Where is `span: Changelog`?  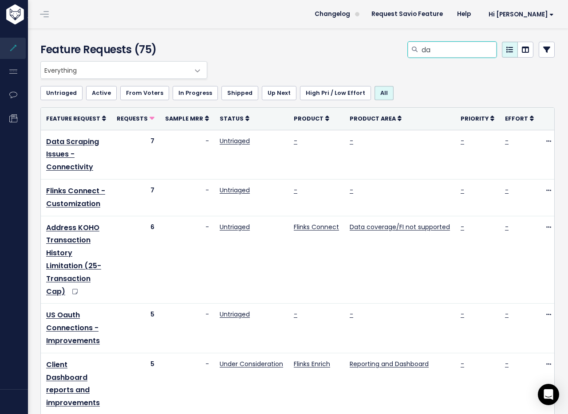 span: Changelog is located at coordinates (332, 14).